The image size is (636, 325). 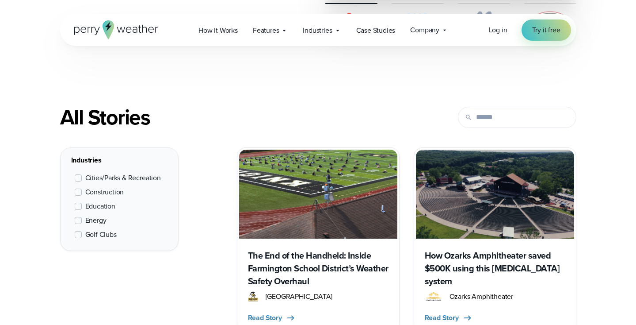 I want to click on img: Perry Weather monitoring, so click(x=318, y=194).